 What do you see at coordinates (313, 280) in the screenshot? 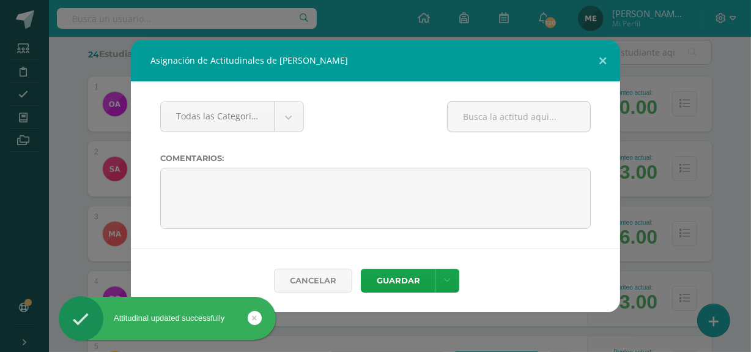
I see `a: Cancelar` at bounding box center [313, 280].